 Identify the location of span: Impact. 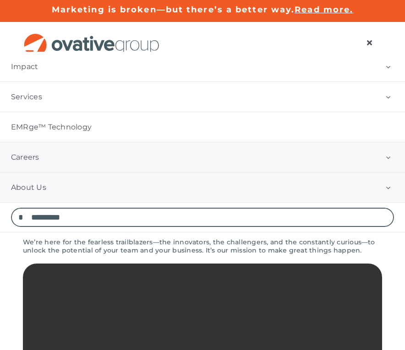
(24, 67).